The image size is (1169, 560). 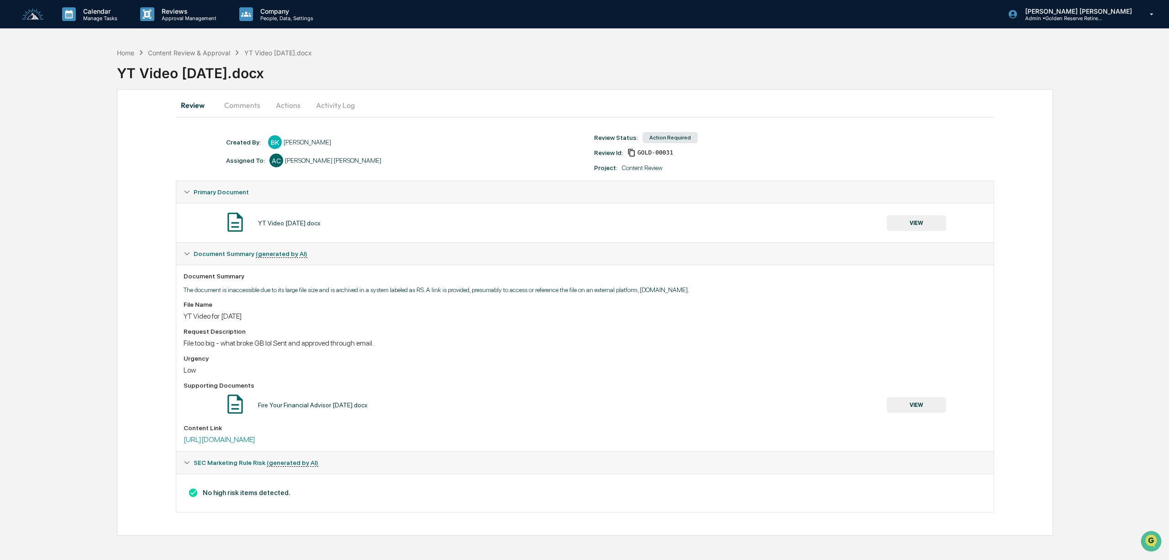 What do you see at coordinates (585, 105) in the screenshot?
I see `div: secondary tabs example` at bounding box center [585, 105].